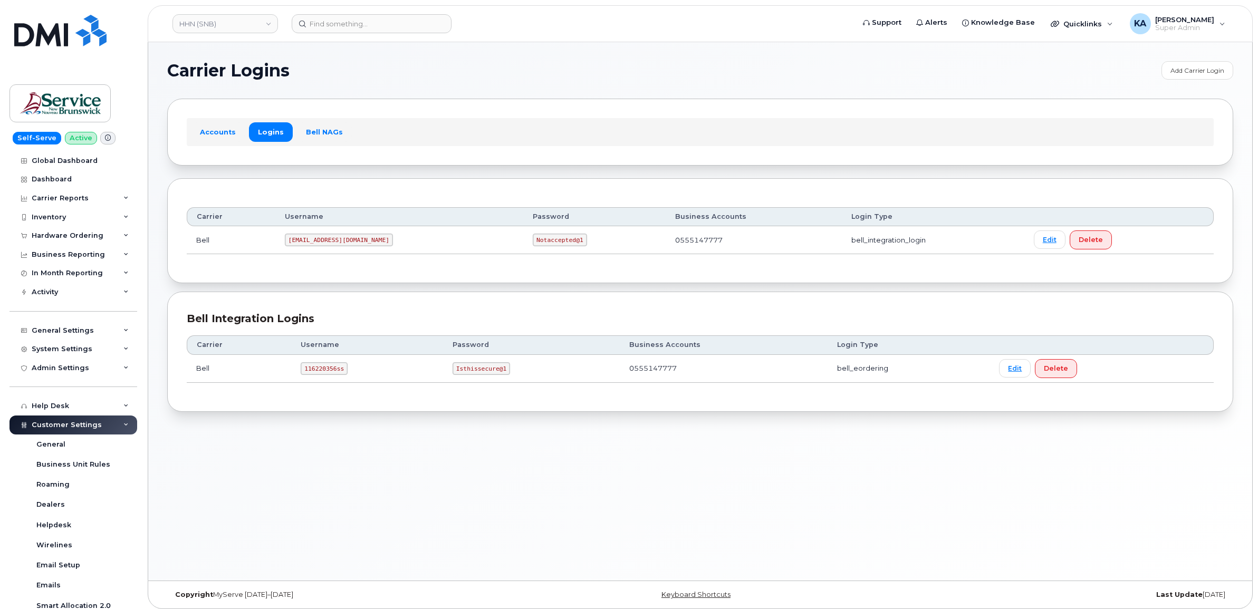 This screenshot has height=609, width=1258. I want to click on code: Notaccepted@1, so click(560, 240).